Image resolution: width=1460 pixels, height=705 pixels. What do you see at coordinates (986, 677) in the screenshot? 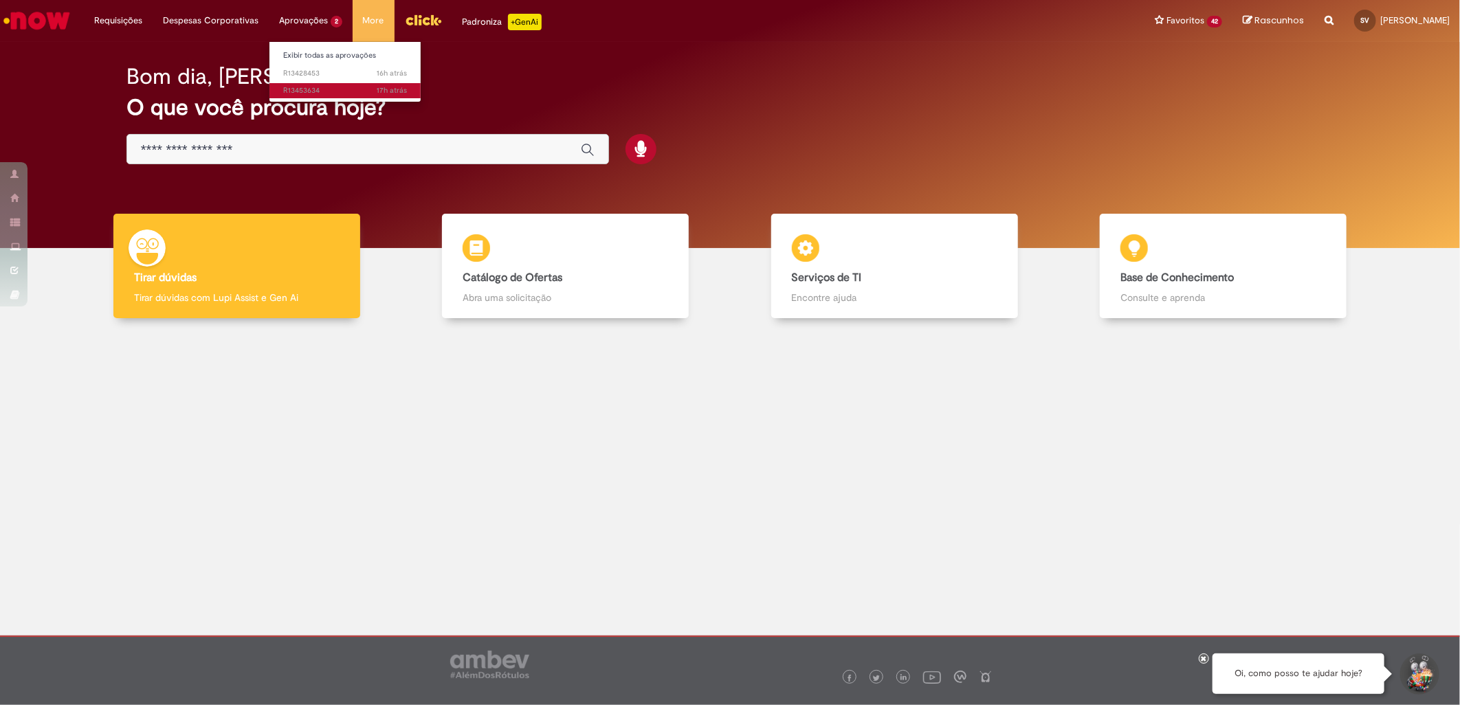
I see `img: logo_footer_naosei.png` at bounding box center [986, 677].